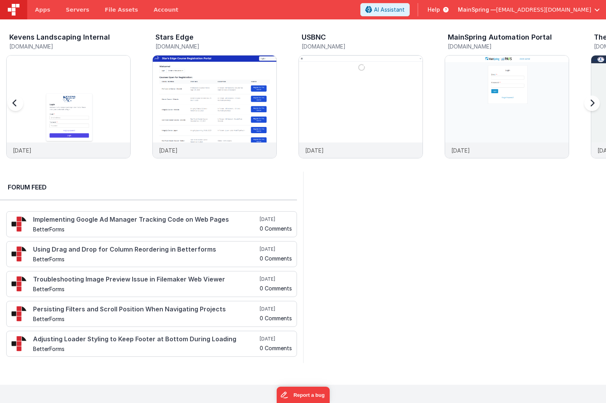 This screenshot has width=606, height=403. What do you see at coordinates (59, 37) in the screenshot?
I see `h3: Kevens Landscaping Internal` at bounding box center [59, 37].